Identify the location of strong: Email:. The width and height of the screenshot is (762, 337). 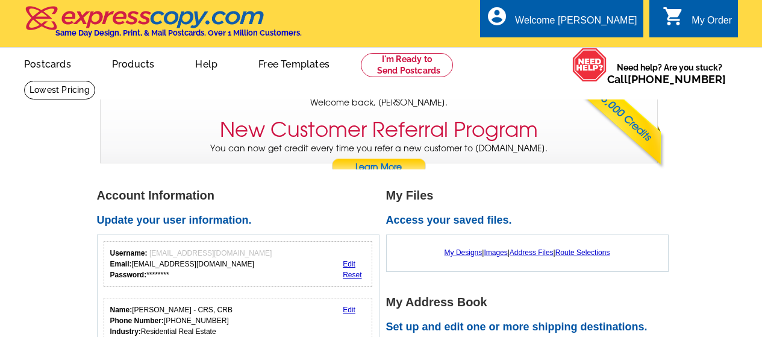
(121, 264).